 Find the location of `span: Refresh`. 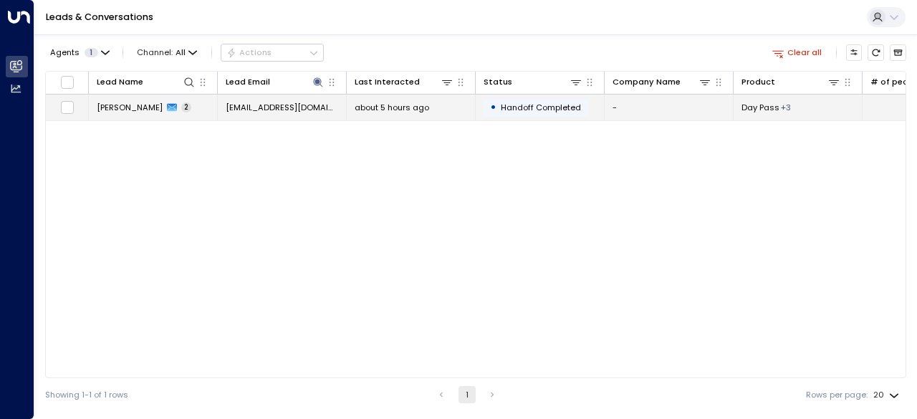

span: Refresh is located at coordinates (875, 52).